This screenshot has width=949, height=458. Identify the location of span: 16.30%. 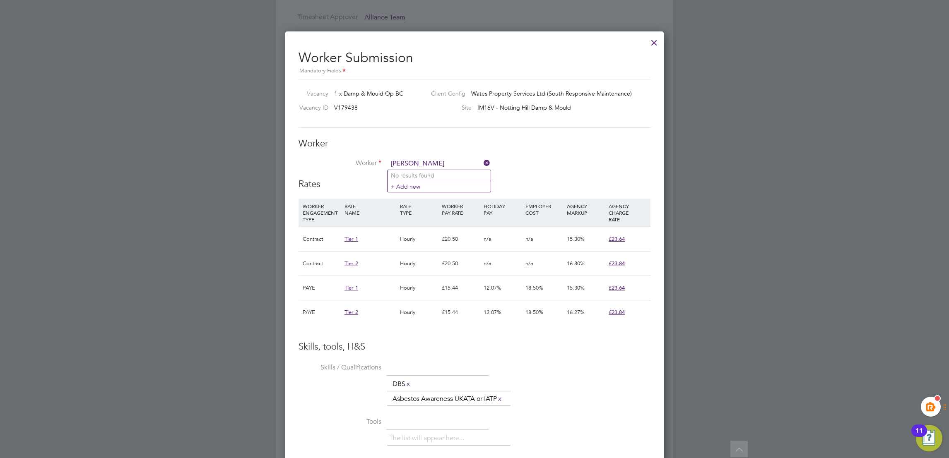
(576, 263).